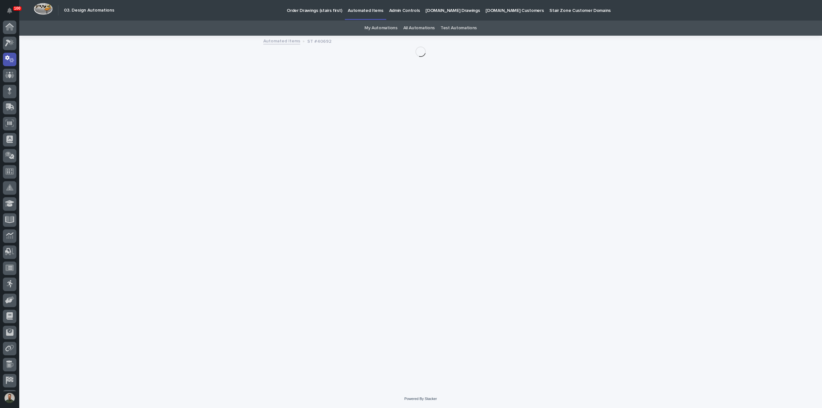  I want to click on h2: 03. Design Automations, so click(89, 10).